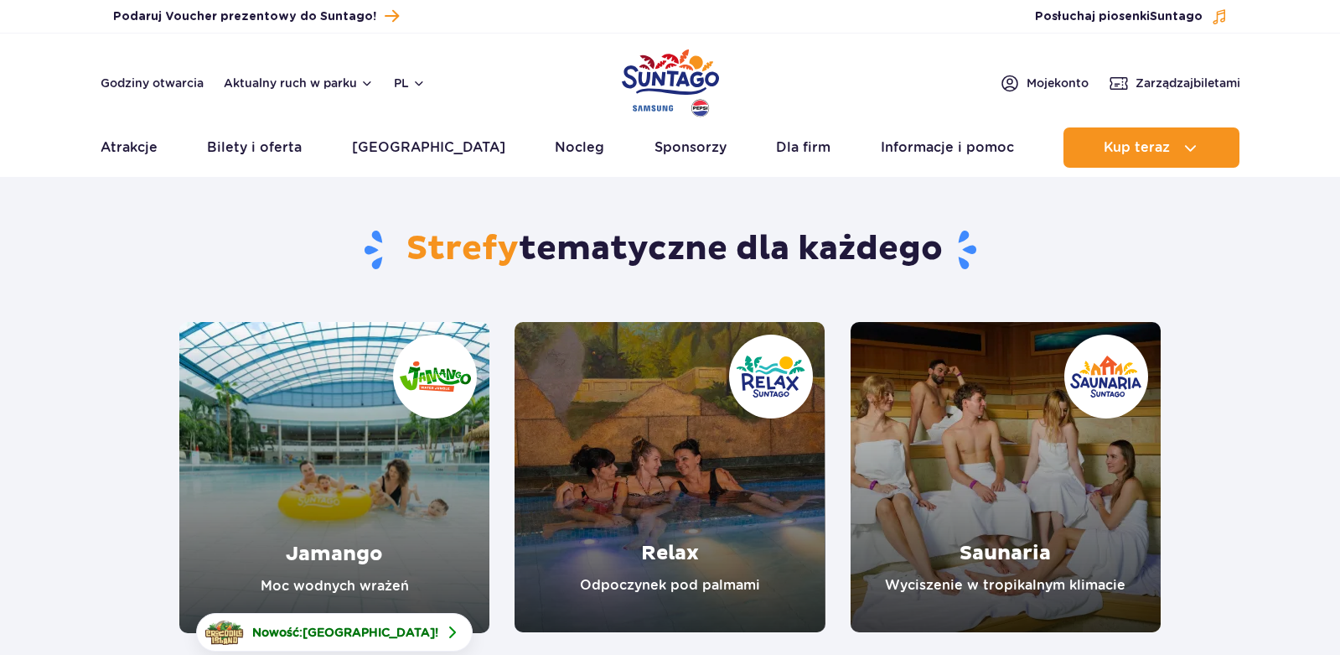 This screenshot has height=655, width=1340. I want to click on span: Nowość: !, so click(345, 632).